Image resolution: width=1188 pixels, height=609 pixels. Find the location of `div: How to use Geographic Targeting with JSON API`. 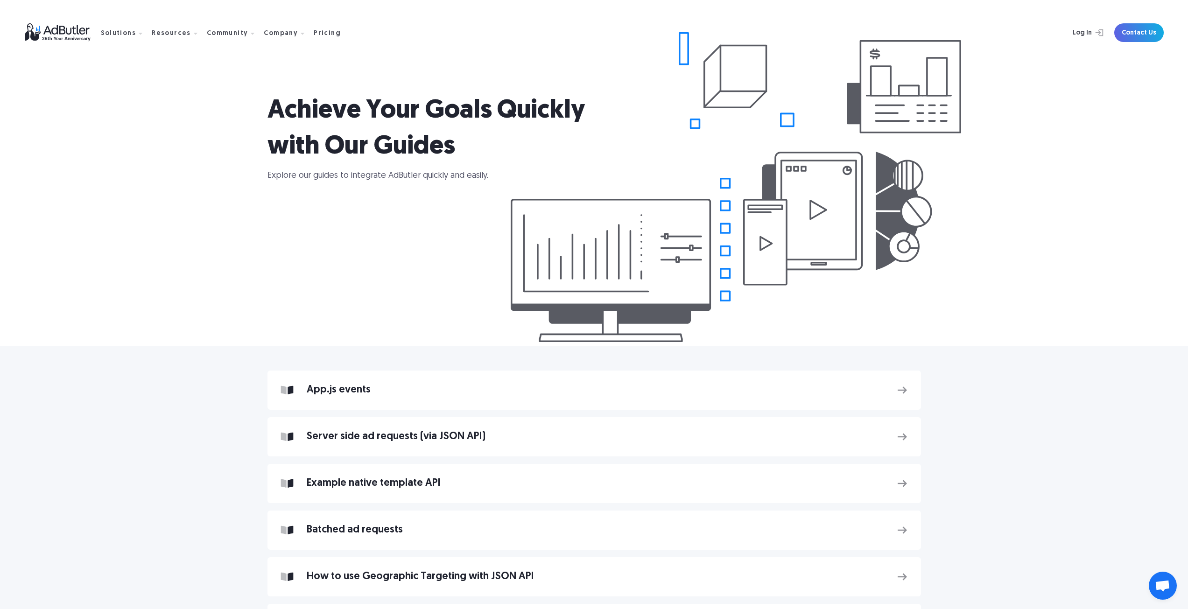

div: How to use Geographic Targeting with JSON API is located at coordinates (595, 577).